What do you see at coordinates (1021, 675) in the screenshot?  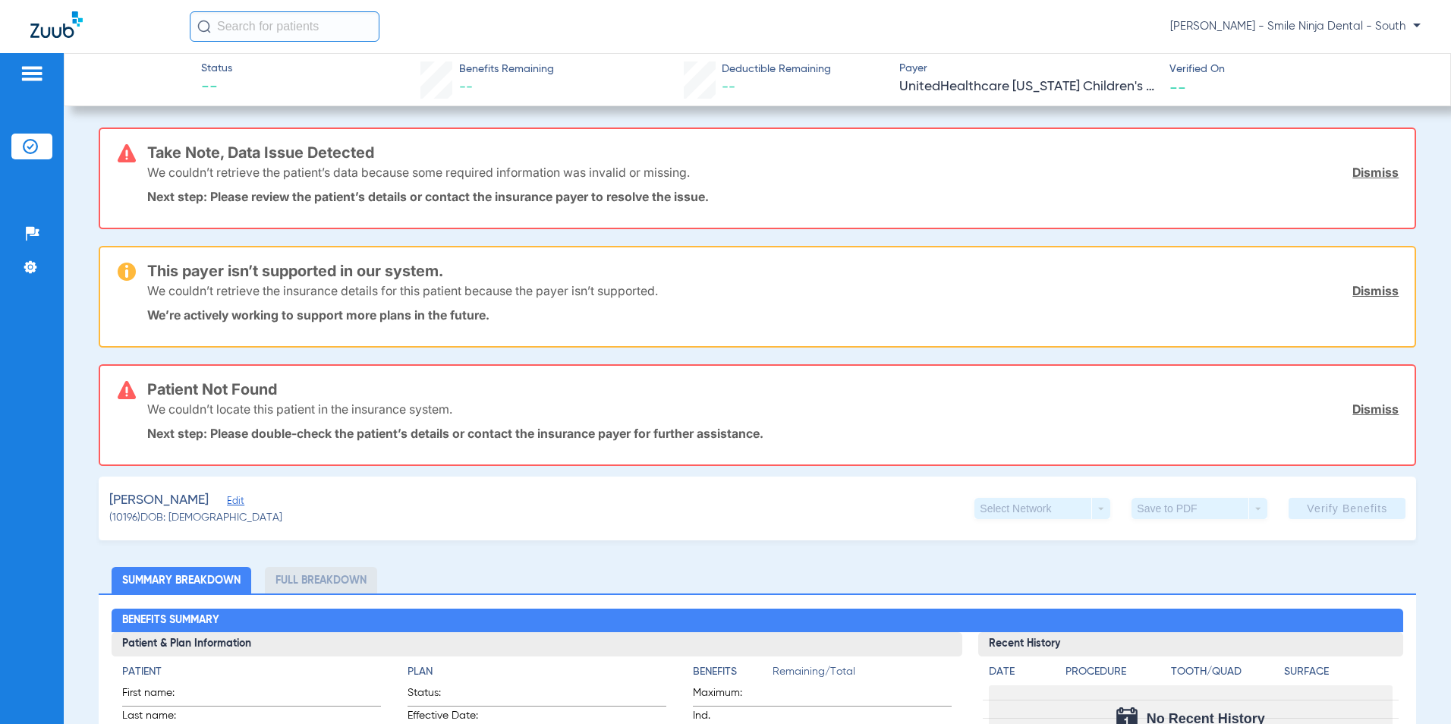 I see `app-breakdown-title: Date` at bounding box center [1021, 675].